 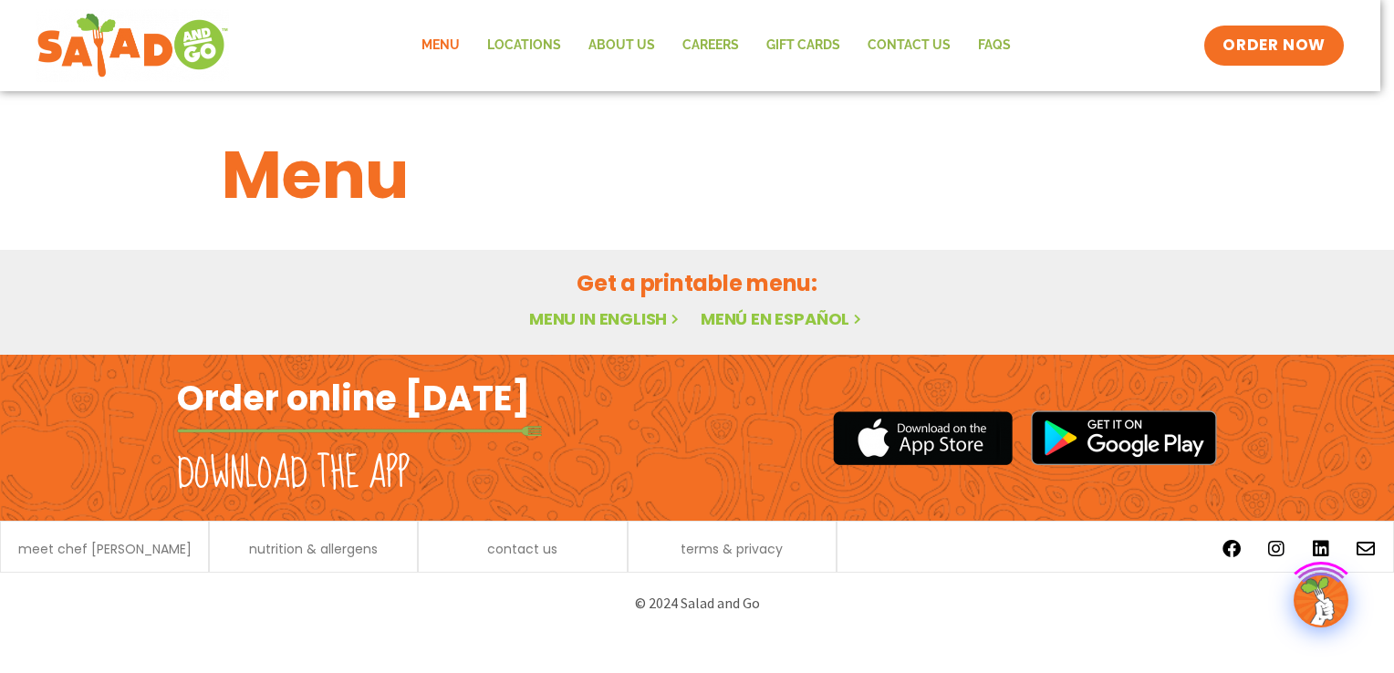 What do you see at coordinates (522, 549) in the screenshot?
I see `a: contact us` at bounding box center [522, 549].